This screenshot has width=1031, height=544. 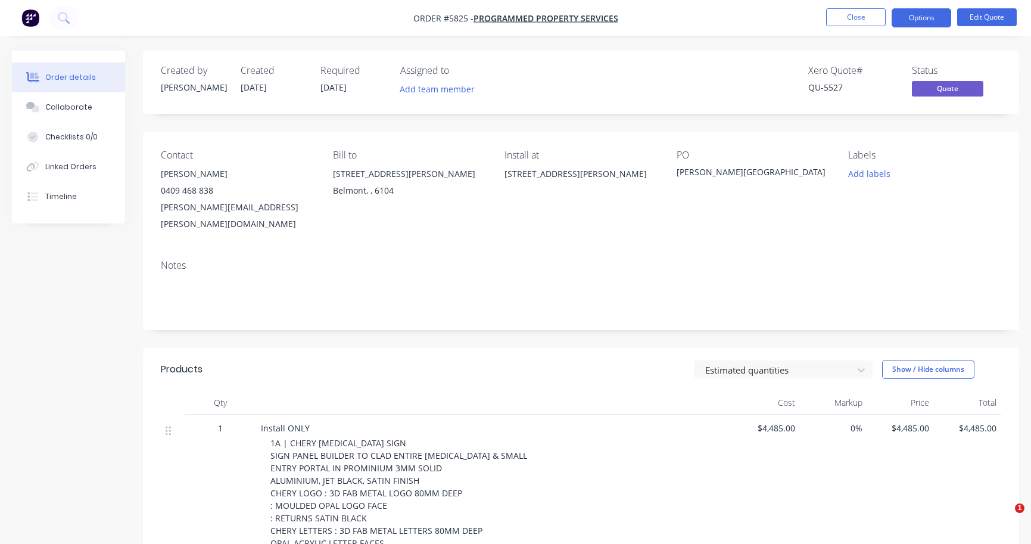 I want to click on span: Quote, so click(x=947, y=88).